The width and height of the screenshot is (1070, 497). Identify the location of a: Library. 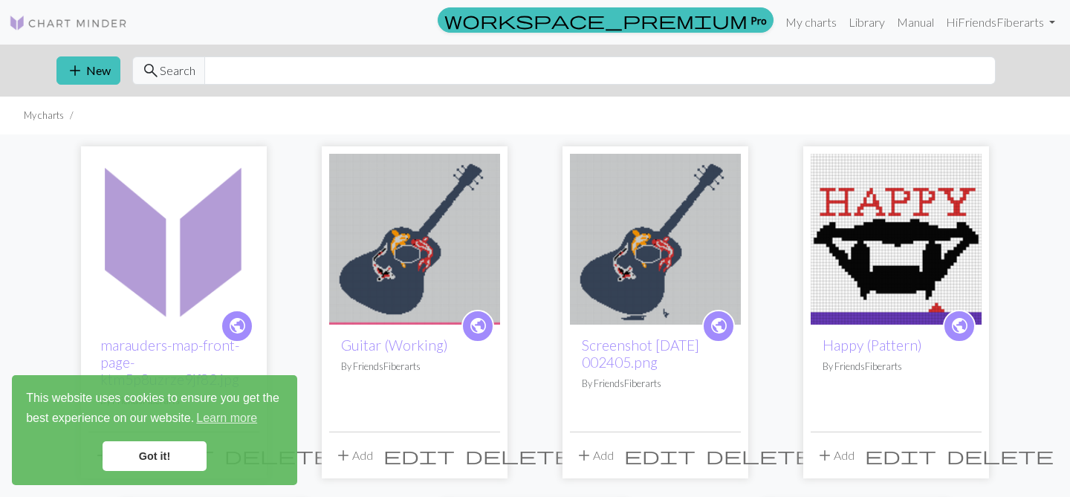
(866, 22).